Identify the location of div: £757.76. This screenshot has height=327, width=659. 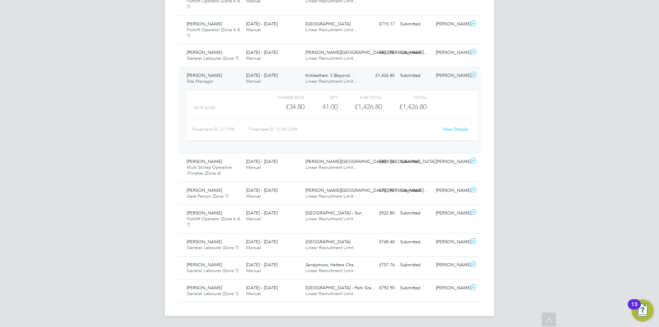
(379, 265).